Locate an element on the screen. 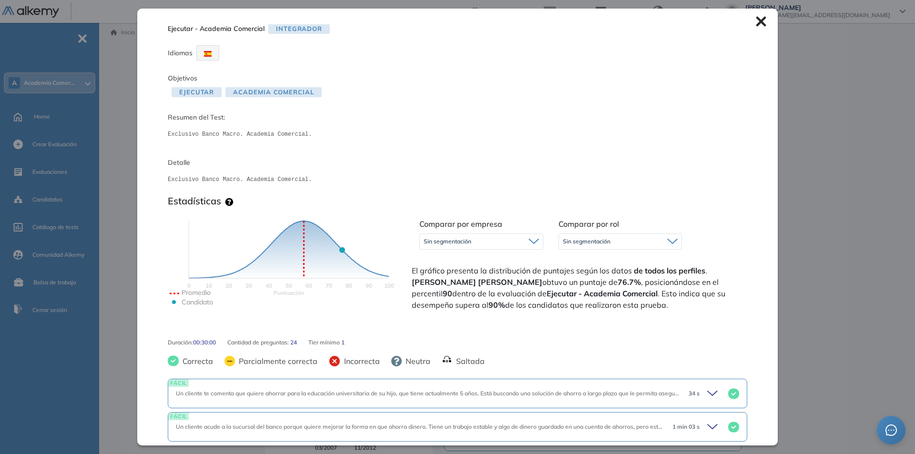 The height and width of the screenshot is (454, 915). span: Neutra is located at coordinates (416, 361).